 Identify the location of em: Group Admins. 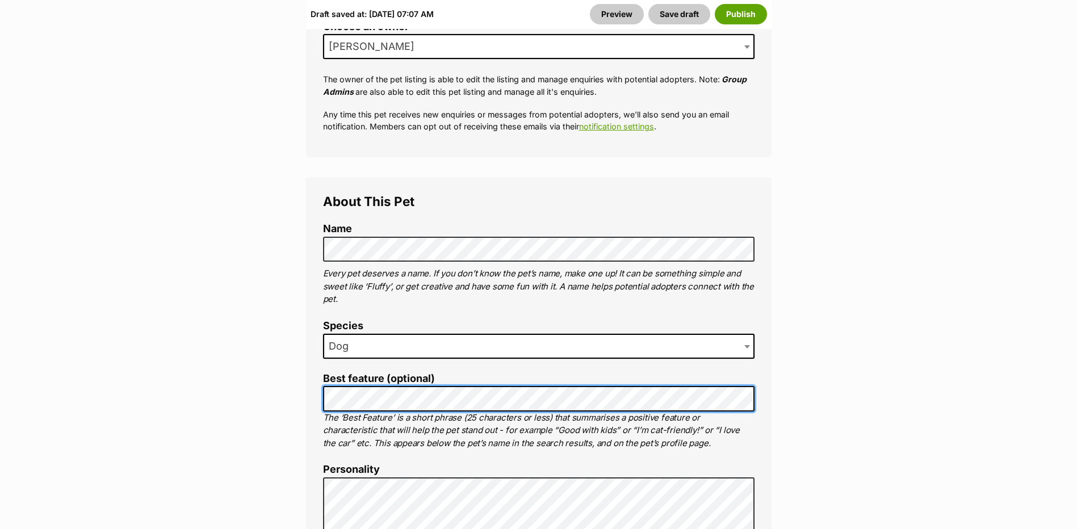
(535, 85).